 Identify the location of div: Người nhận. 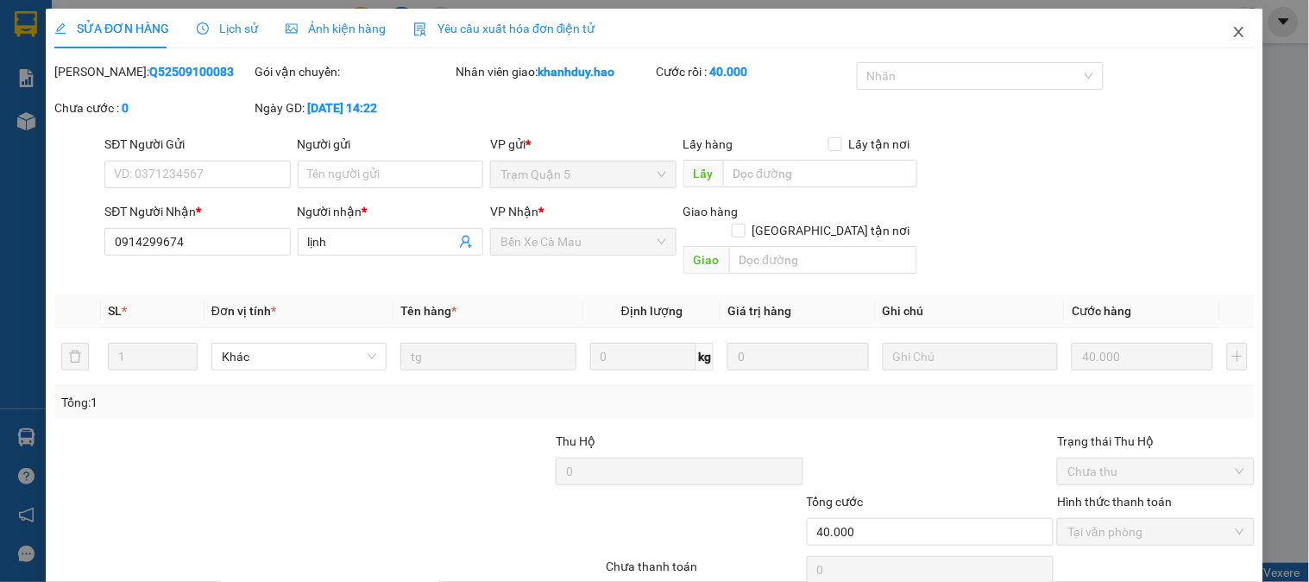
(390, 211).